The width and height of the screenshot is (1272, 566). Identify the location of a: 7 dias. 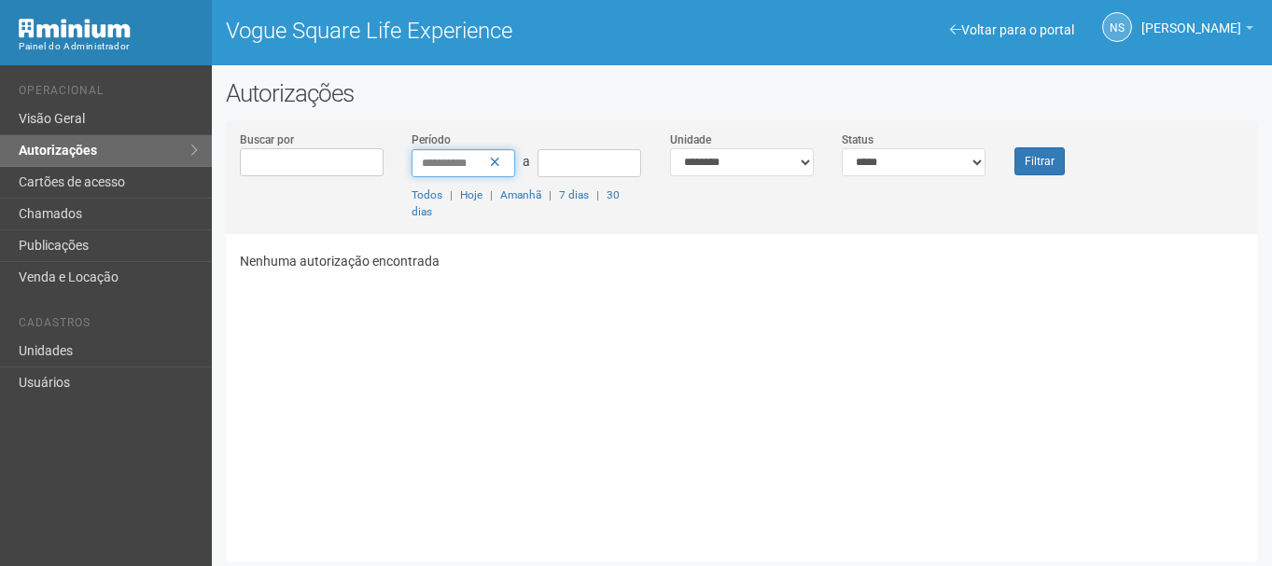
(574, 195).